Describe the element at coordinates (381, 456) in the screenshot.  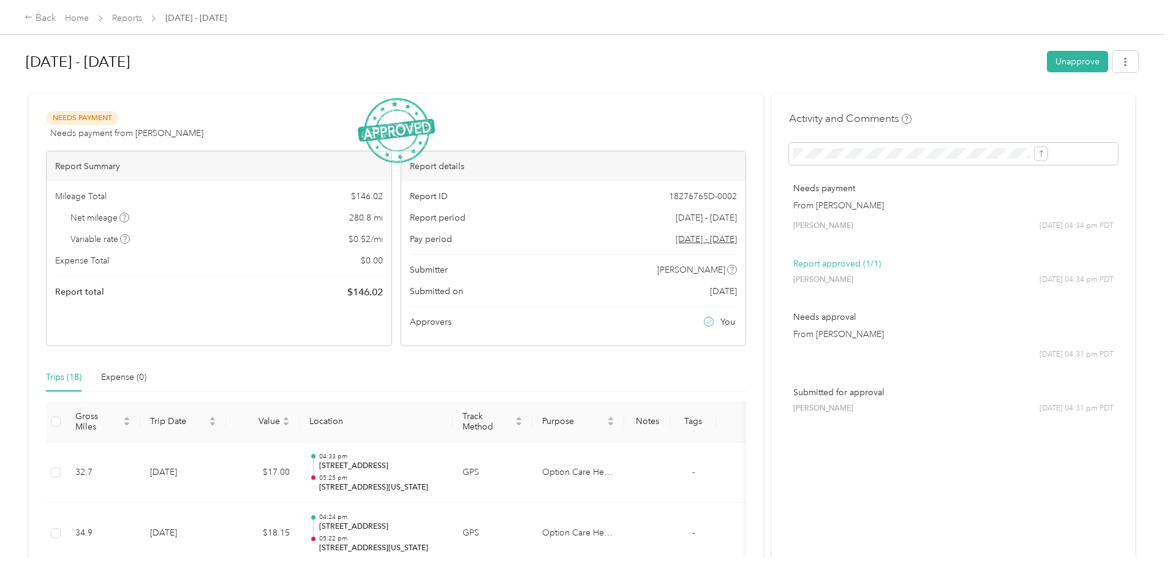
I see `p: 04:33 pm` at that location.